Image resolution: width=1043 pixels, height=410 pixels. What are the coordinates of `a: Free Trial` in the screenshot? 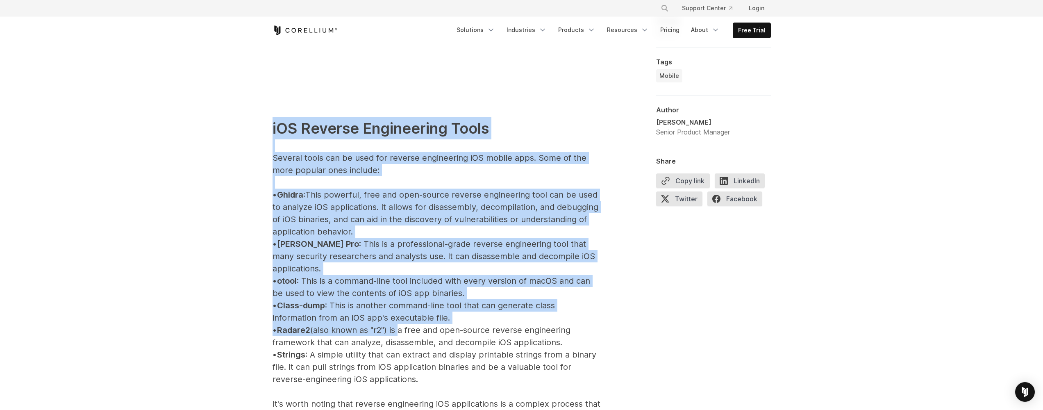 It's located at (752, 30).